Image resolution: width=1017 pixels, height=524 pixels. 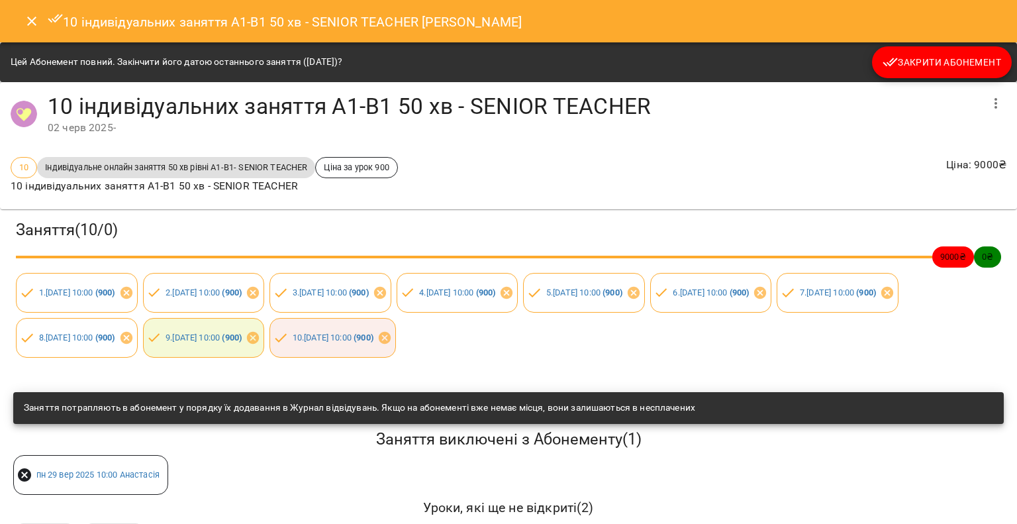 What do you see at coordinates (514, 106) in the screenshot?
I see `h4: 10 індивідуальних заняття А1-В1 50 хв - SENIOR TEACHER` at bounding box center [514, 106].